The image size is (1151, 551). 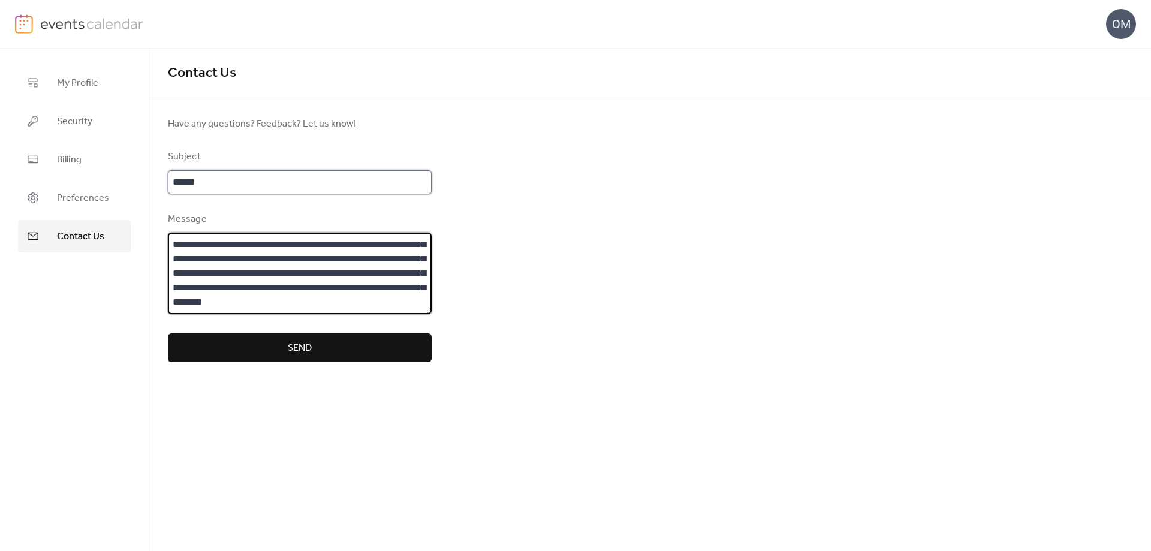 What do you see at coordinates (74, 122) in the screenshot?
I see `span: Security` at bounding box center [74, 122].